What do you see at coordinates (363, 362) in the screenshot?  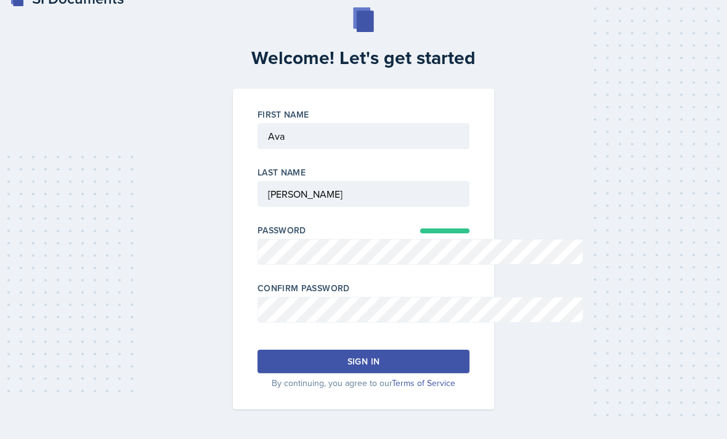 I see `div: Sign in` at bounding box center [363, 362].